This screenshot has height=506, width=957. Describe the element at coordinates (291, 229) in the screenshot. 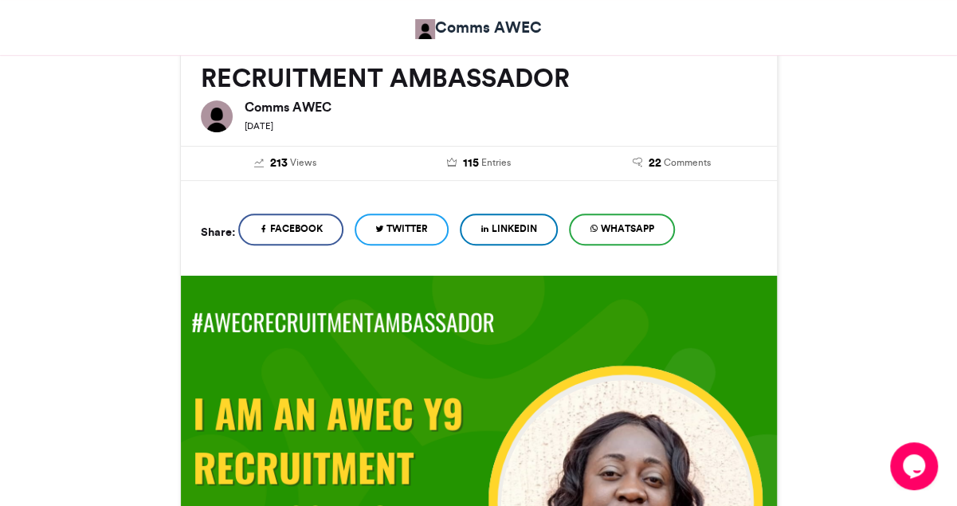

I see `a: Facebook` at that location.